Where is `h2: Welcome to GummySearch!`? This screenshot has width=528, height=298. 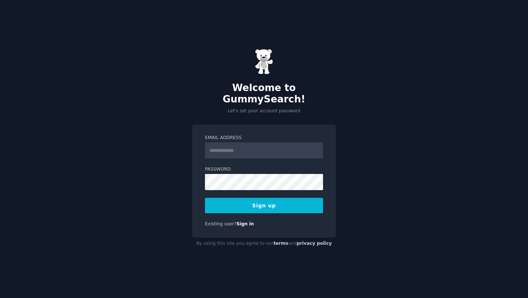 h2: Welcome to GummySearch! is located at coordinates (264, 93).